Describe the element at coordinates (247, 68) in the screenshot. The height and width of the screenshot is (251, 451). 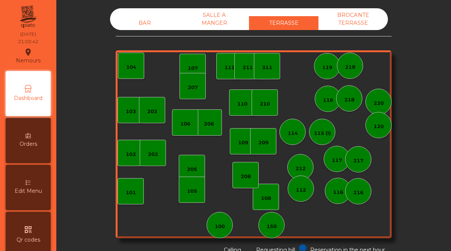
I see `div: 211` at that location.